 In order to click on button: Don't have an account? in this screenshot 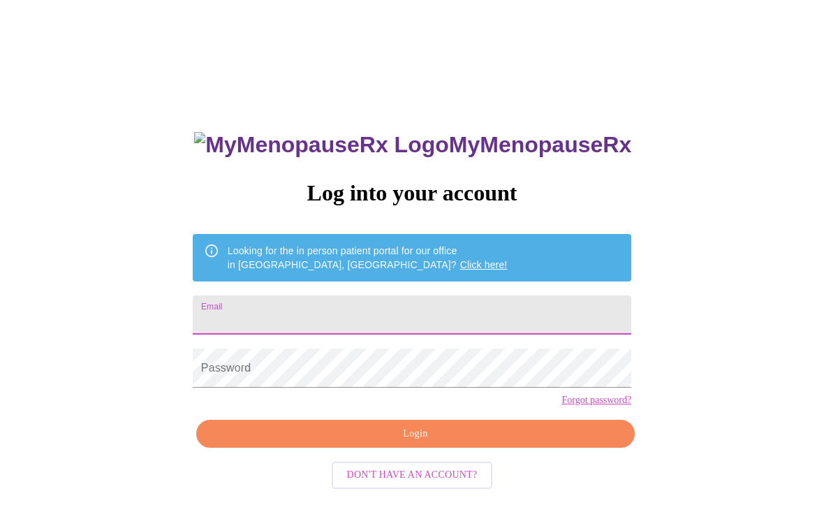, I will do `click(412, 475)`.